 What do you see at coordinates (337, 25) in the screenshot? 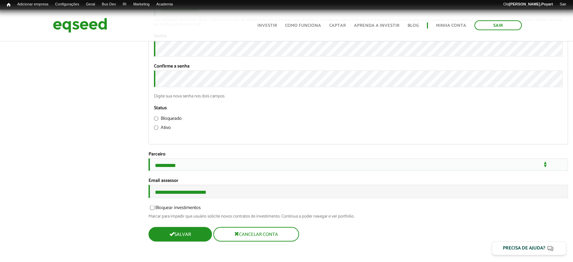
I see `a: Captar` at bounding box center [337, 25].